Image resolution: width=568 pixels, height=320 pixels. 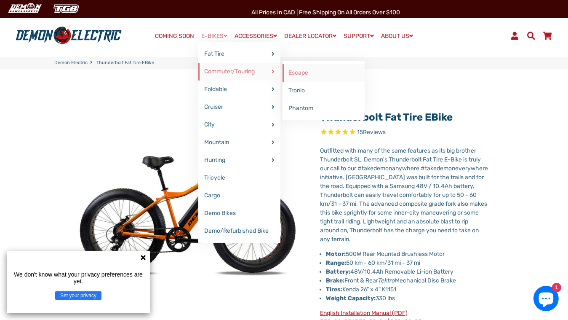 What do you see at coordinates (78, 295) in the screenshot?
I see `button: Set your privacy` at bounding box center [78, 295].